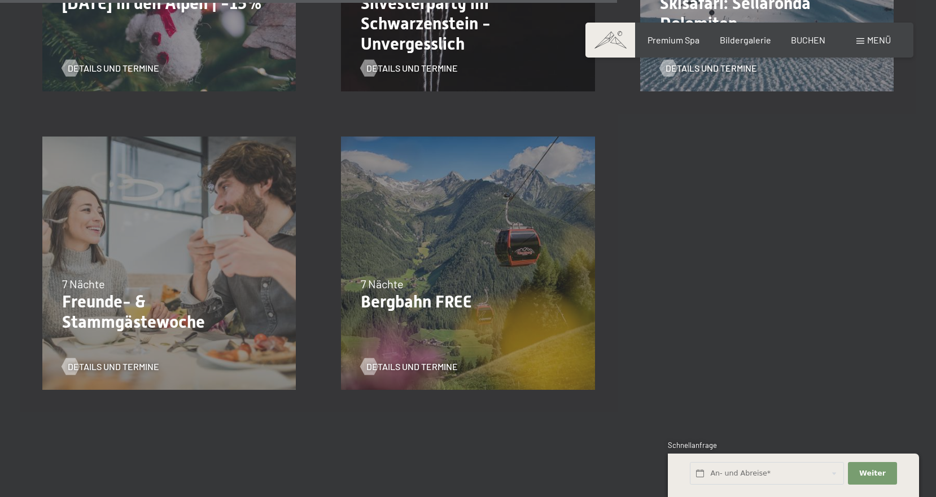  I want to click on span: Premium Spa, so click(673, 40).